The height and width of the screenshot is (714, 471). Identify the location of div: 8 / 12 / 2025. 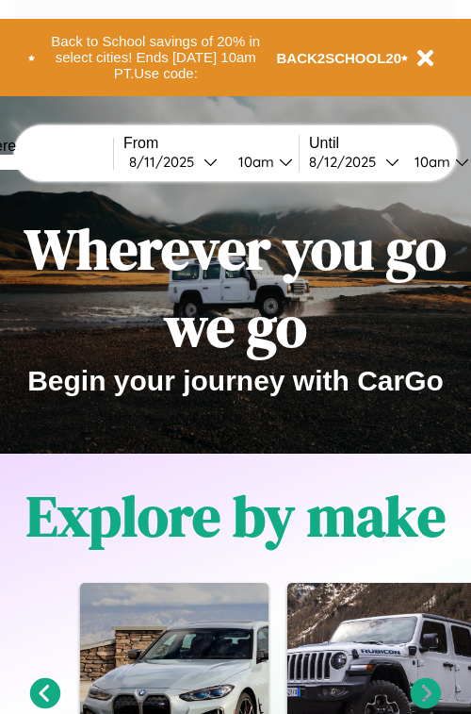
(347, 161).